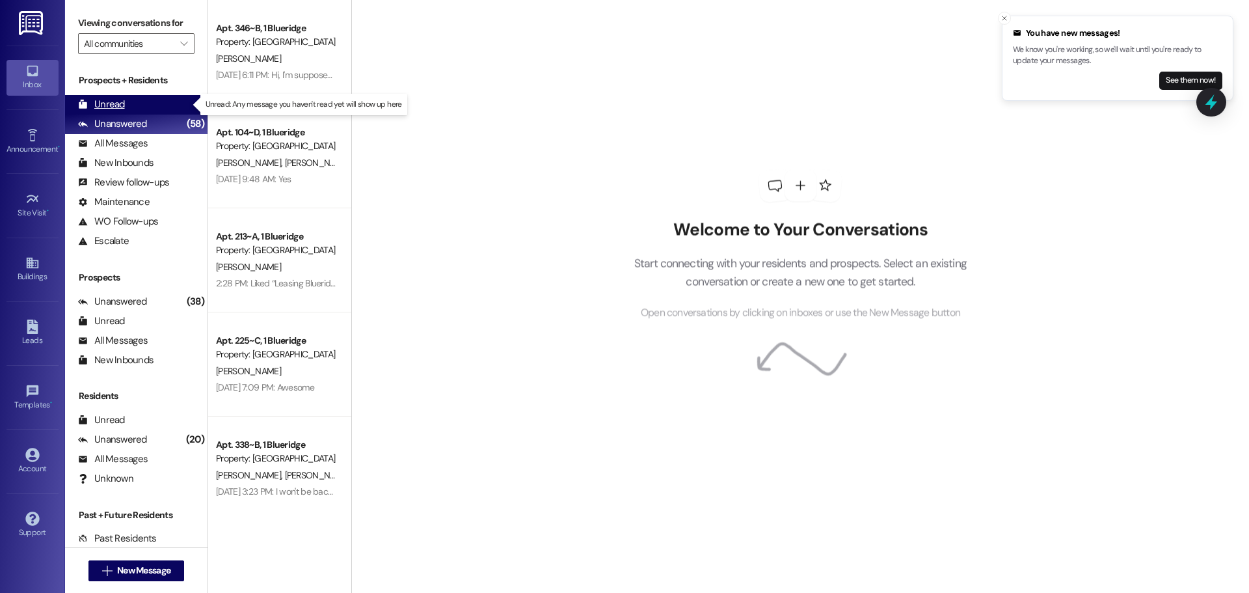 Image resolution: width=1249 pixels, height=593 pixels. Describe the element at coordinates (136, 277) in the screenshot. I see `div: Prospects` at that location.